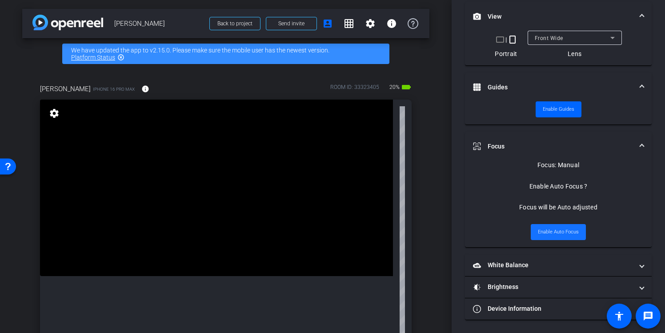  I want to click on img: app-logo, so click(68, 22).